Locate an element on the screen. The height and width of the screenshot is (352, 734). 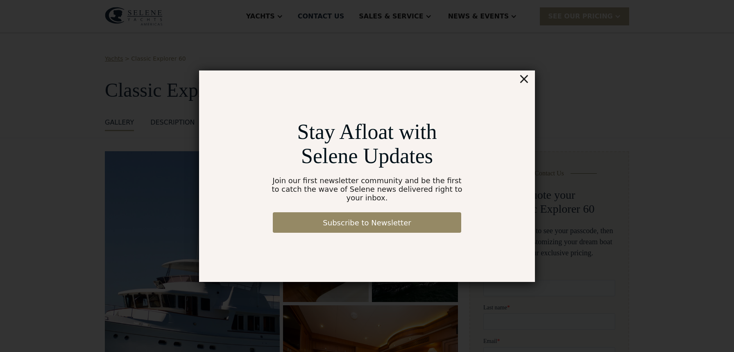
div: Join our first newsletter community and be the first to catch the wave of Selene news delivered r... is located at coordinates (367, 189).